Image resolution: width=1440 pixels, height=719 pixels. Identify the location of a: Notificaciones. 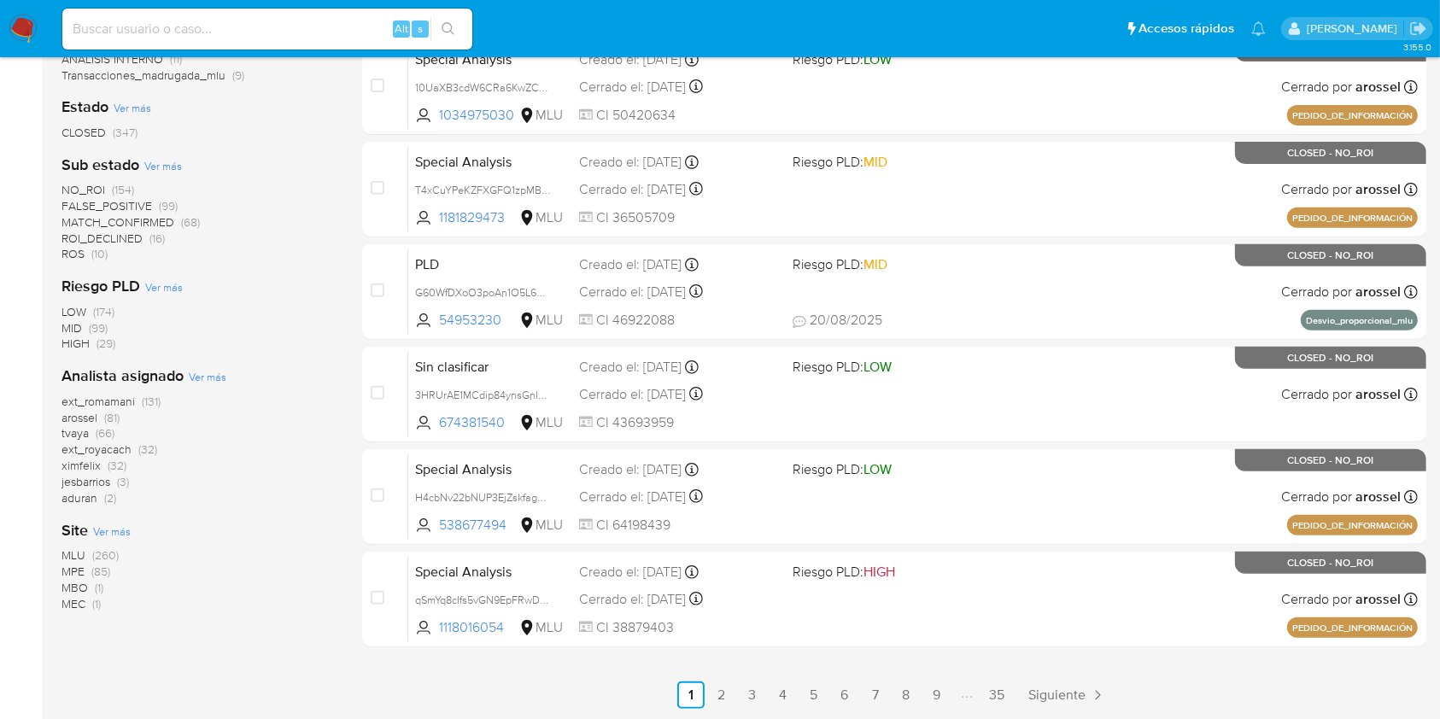
(1258, 28).